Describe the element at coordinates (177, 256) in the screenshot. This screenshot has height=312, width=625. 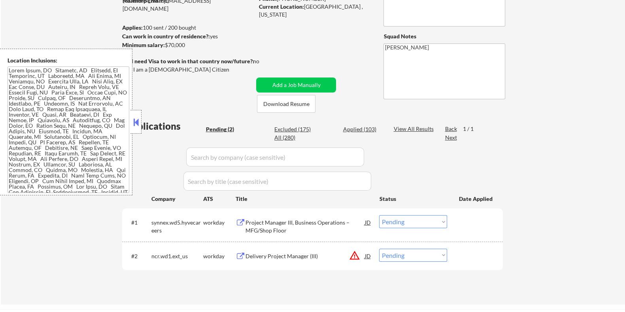
I see `div: ncr.wd1.ext_us` at that location.